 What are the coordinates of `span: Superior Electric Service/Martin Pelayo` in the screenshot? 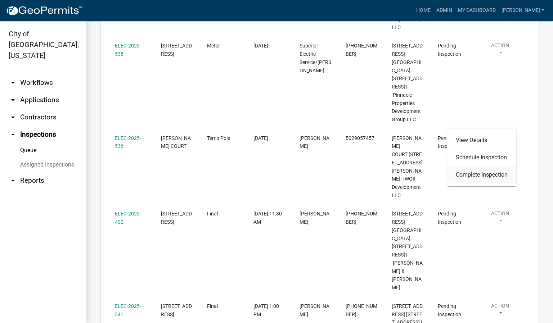 It's located at (315, 58).